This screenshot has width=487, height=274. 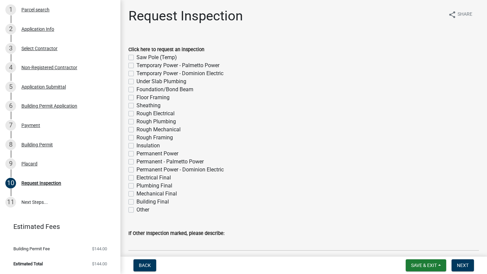 I want to click on div: 4, so click(x=11, y=68).